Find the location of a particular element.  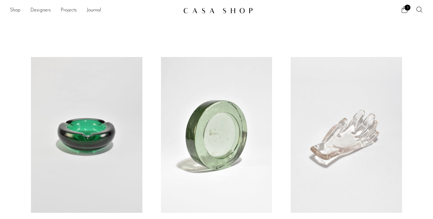

a: Projects is located at coordinates (69, 11).